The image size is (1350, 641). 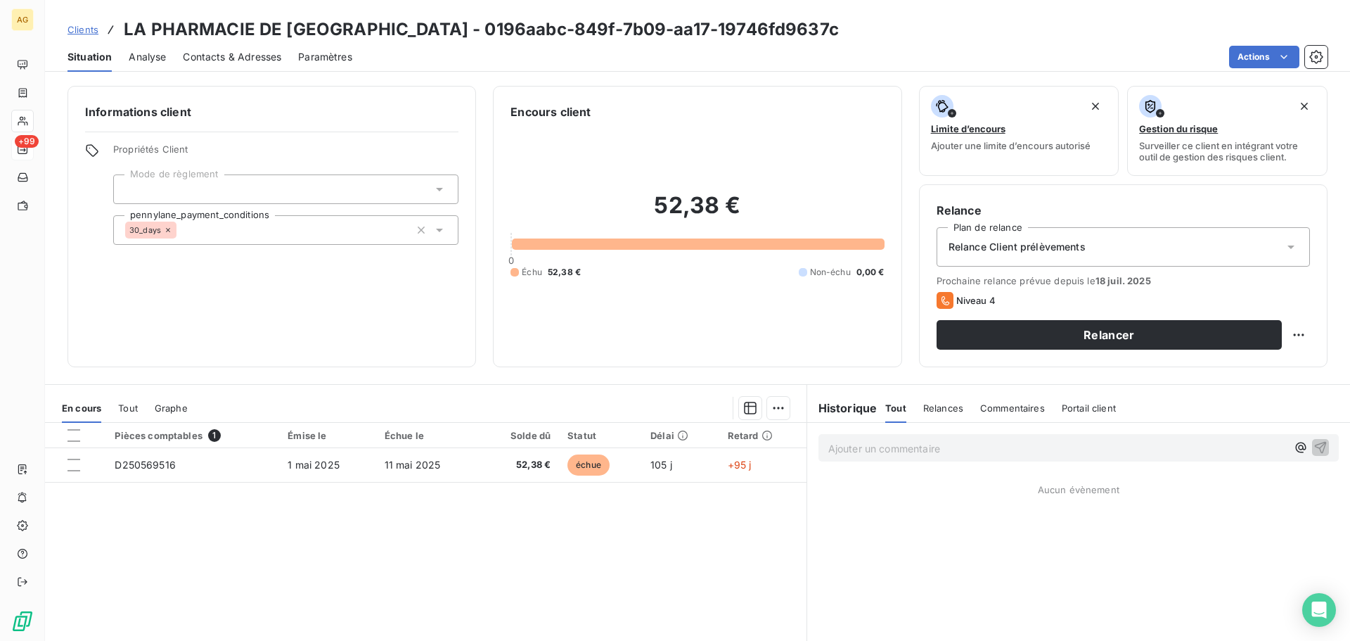 I want to click on span: Propriétés Client, so click(x=285, y=153).